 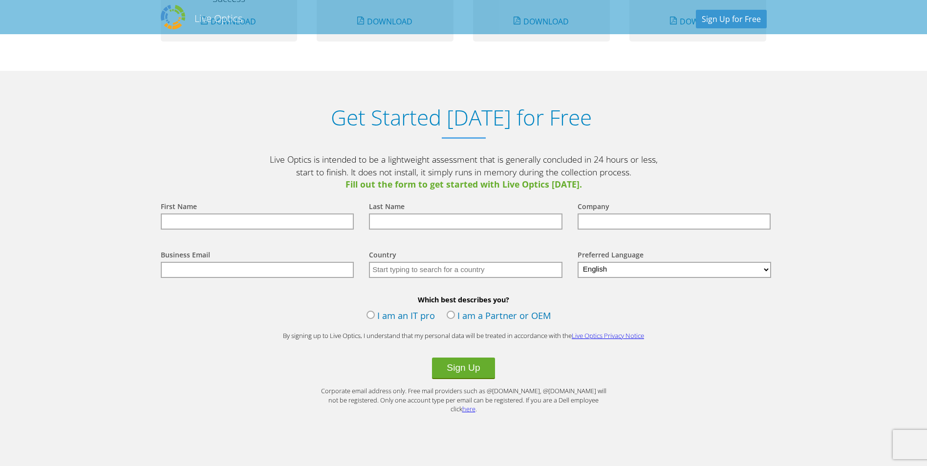 I want to click on b: Which best describes you?, so click(x=464, y=300).